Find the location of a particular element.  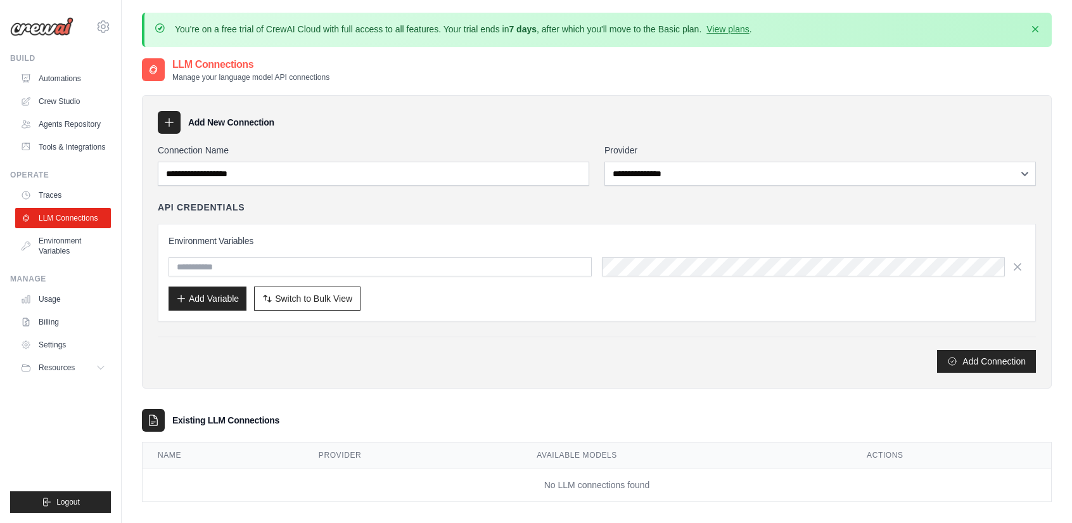

h3: Environment Variables is located at coordinates (597, 241).